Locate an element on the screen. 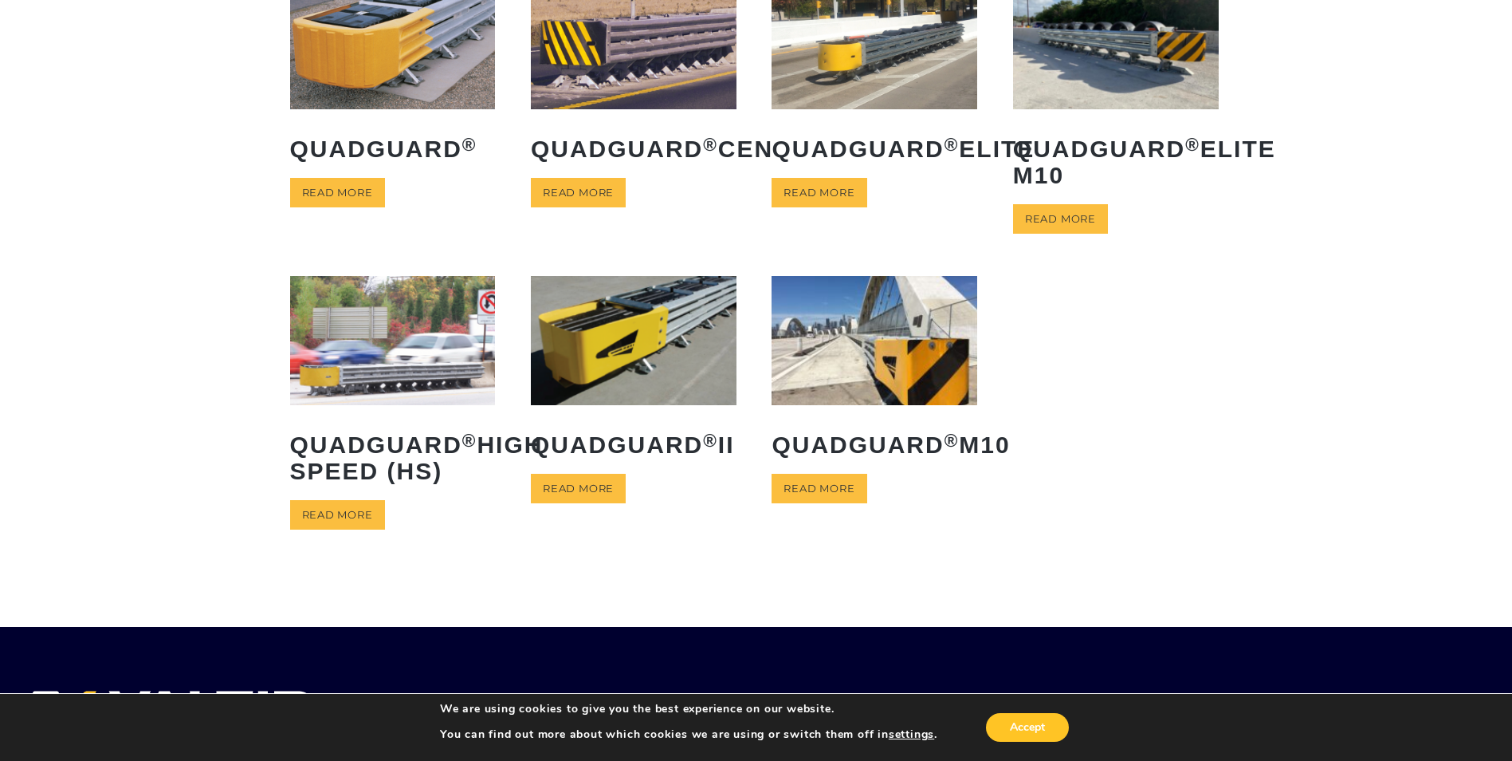 Image resolution: width=1512 pixels, height=761 pixels. button: settings is located at coordinates (911, 734).